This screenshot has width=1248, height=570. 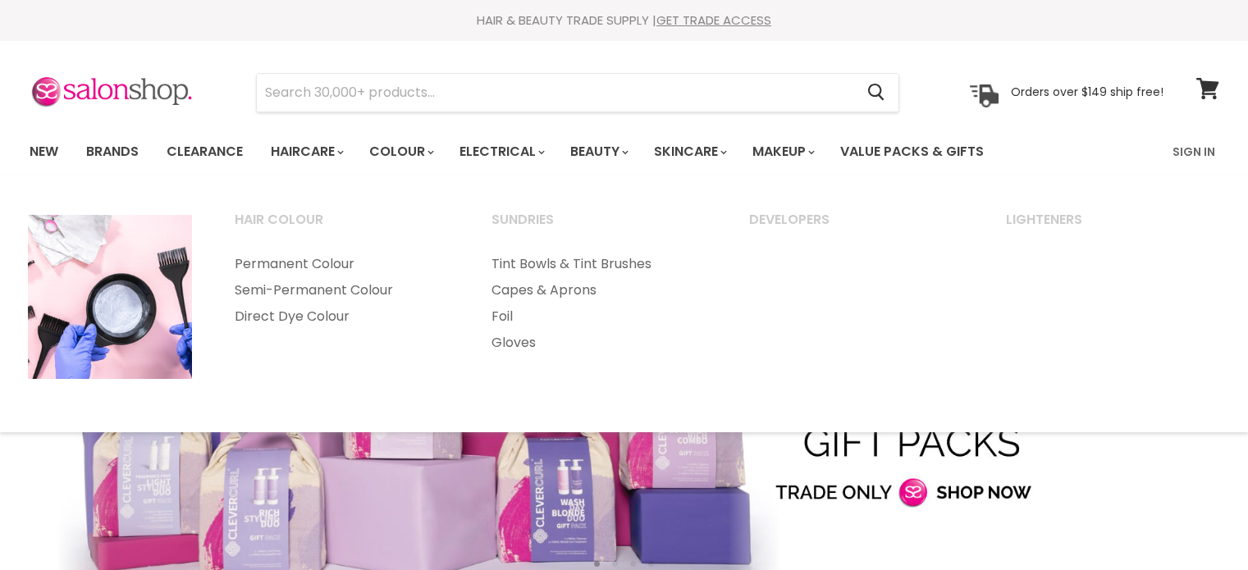 I want to click on li: Page dot 3, so click(x=633, y=564).